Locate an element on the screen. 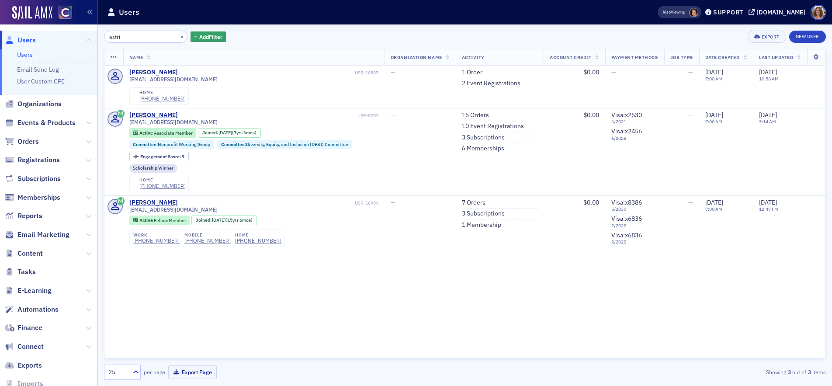 Image resolution: width=832 pixels, height=386 pixels. div: Joined: 2010-02-28 00:00:00 is located at coordinates (224, 220).